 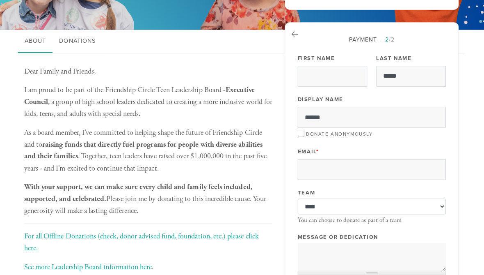 I want to click on p: As a board member, I’ve committed to helping shape the future of Friendship Circle and to . Toget..., so click(x=150, y=149).